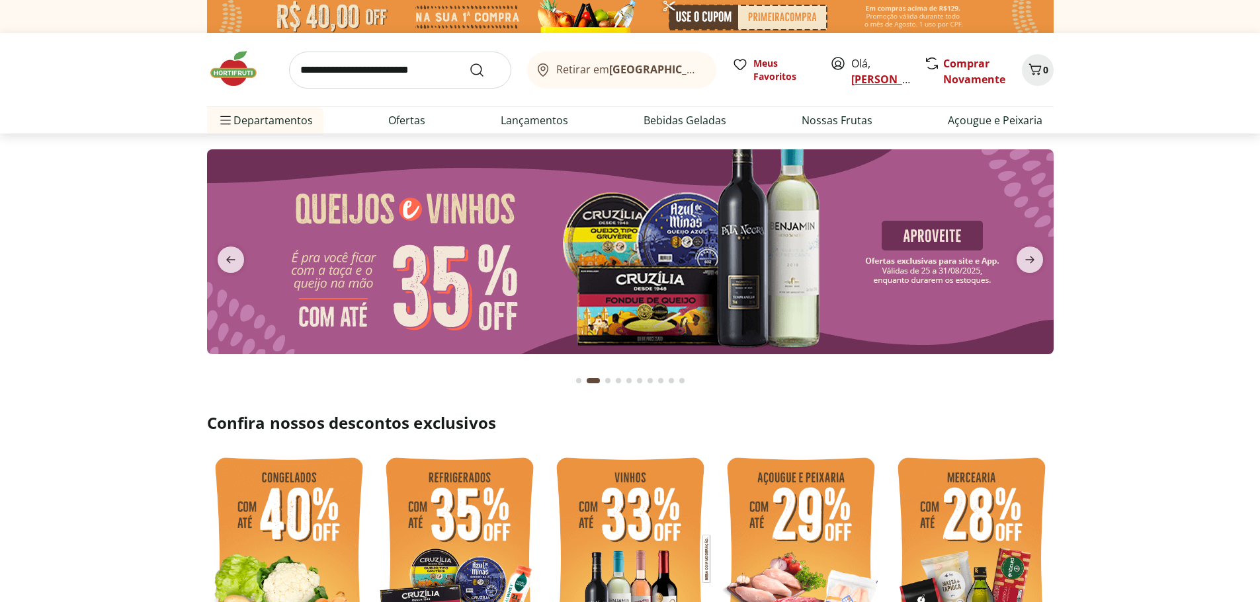 This screenshot has height=602, width=1260. I want to click on span: 0, so click(1046, 69).